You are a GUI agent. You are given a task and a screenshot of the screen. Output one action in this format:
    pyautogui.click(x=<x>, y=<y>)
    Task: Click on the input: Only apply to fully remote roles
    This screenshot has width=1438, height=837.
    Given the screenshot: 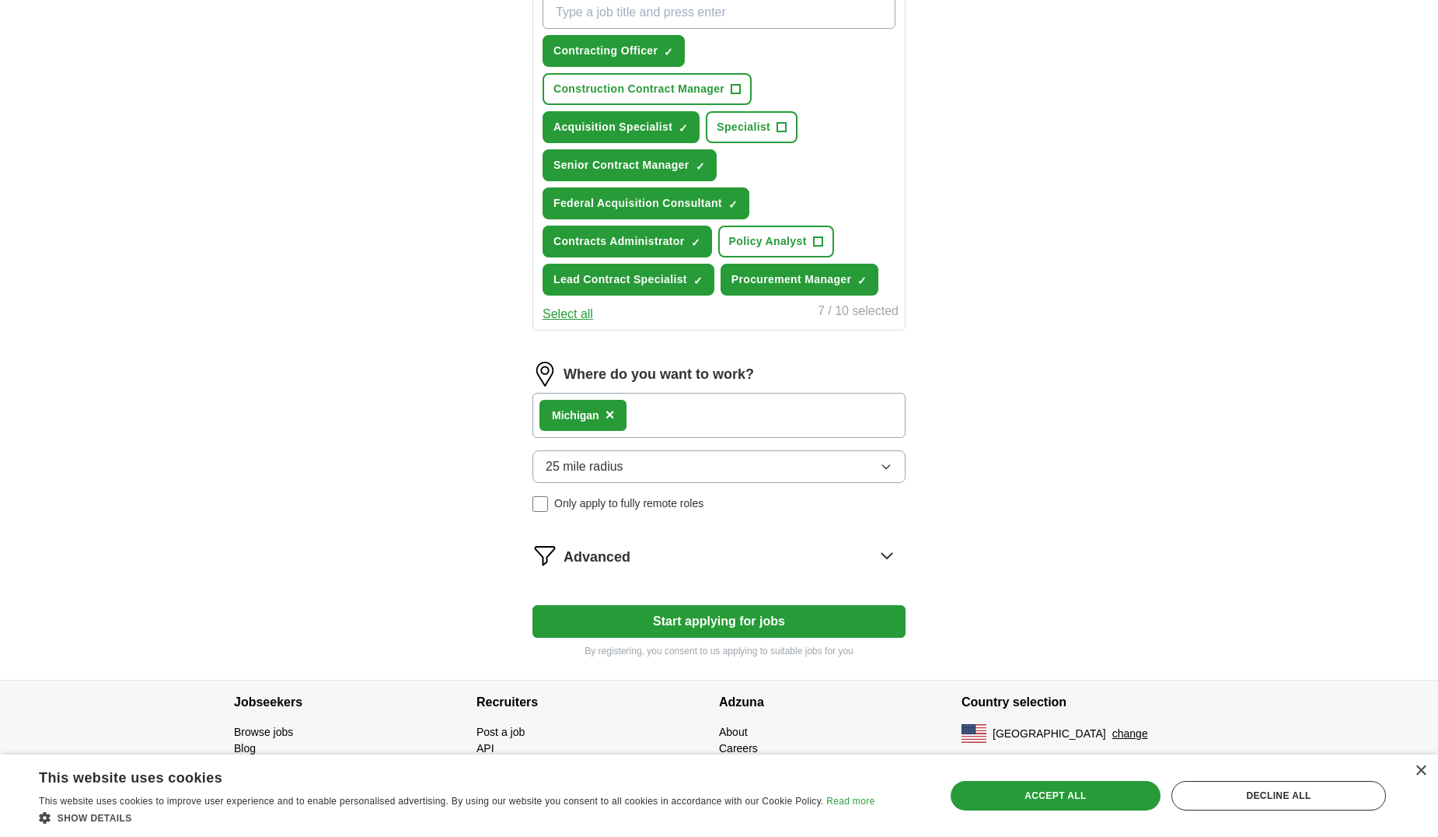 What is the action you would take?
    pyautogui.click(x=540, y=504)
    